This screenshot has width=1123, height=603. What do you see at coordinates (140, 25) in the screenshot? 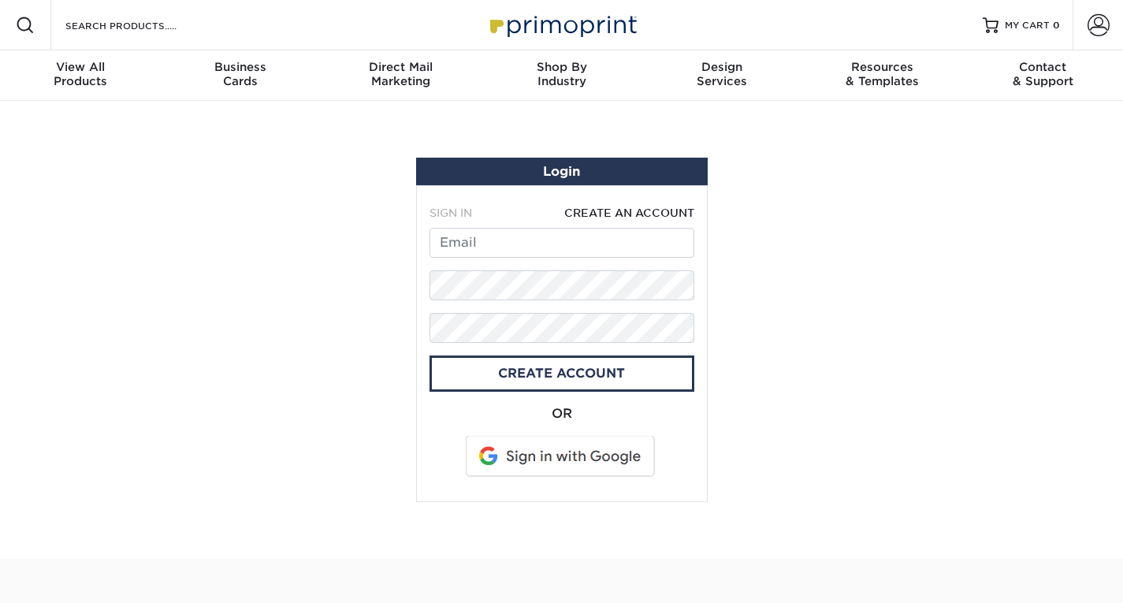
I see `input: SEARCH PRODUCTS.....` at bounding box center [140, 25].